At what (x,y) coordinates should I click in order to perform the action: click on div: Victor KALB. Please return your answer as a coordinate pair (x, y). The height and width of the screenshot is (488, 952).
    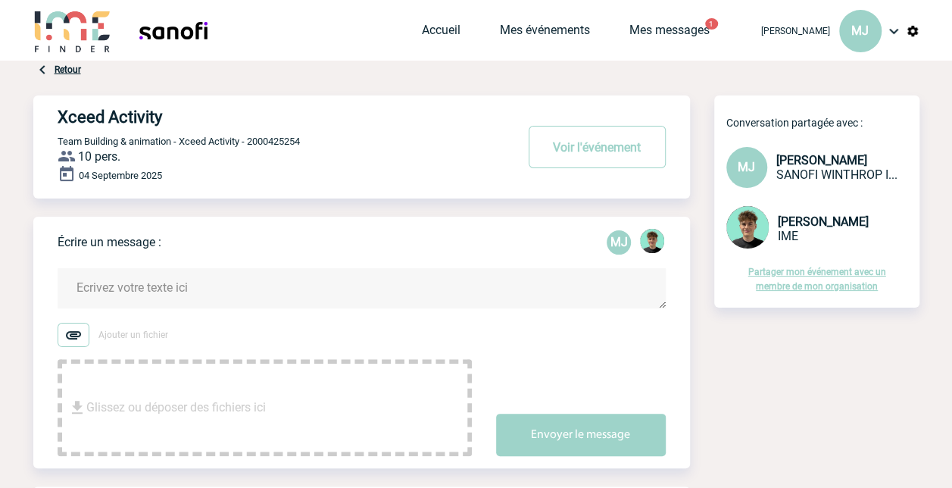
    Looking at the image, I should click on (652, 242).